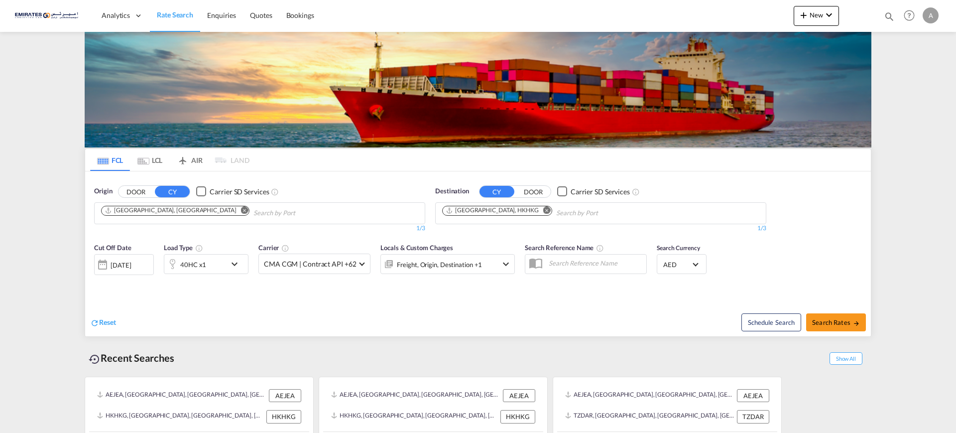 The image size is (956, 433). Describe the element at coordinates (478, 90) in the screenshot. I see `img: LCL+%26+FCL+BACKGROUND.png` at that location.